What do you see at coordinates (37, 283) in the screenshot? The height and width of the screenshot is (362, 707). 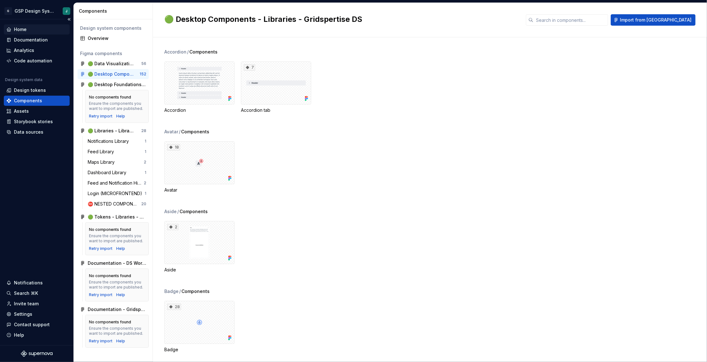 I see `button: Notifications` at bounding box center [37, 283].